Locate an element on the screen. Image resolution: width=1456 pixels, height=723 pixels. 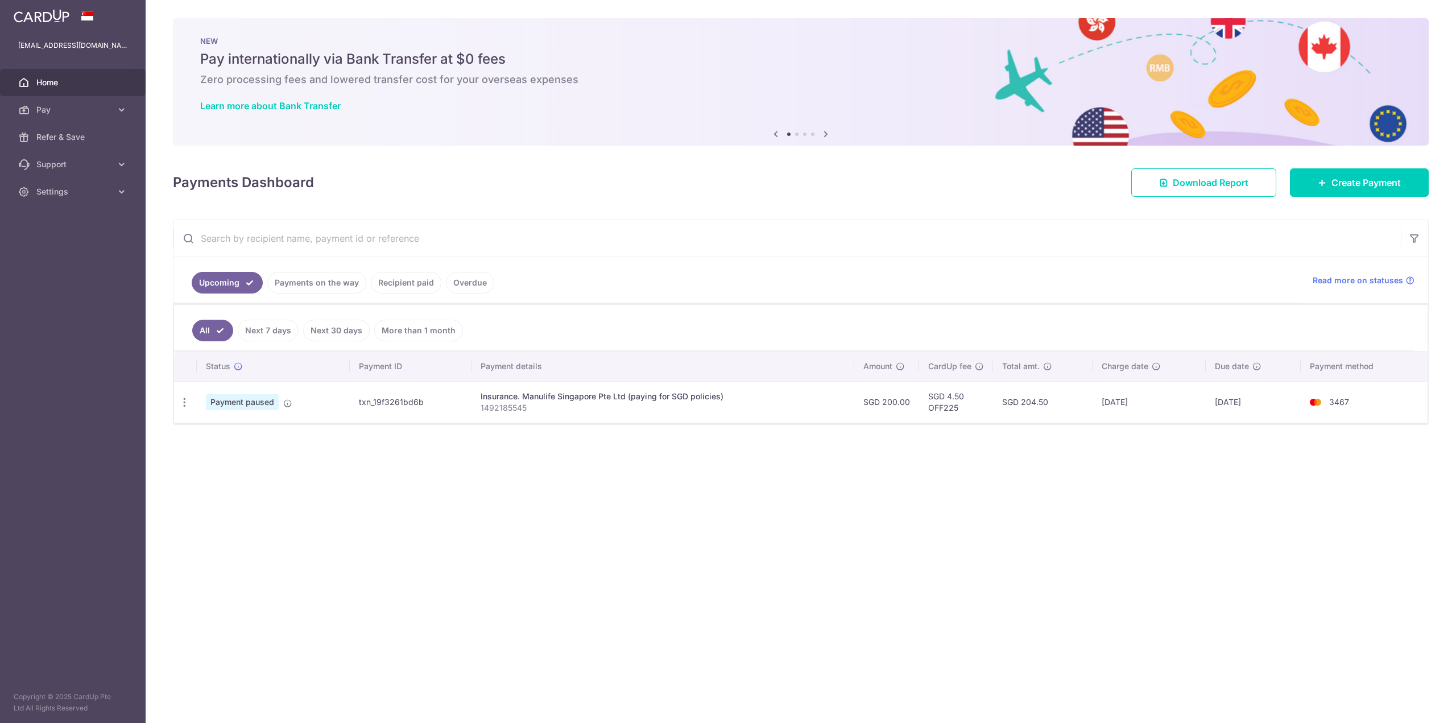
td: txn_19f3261bd6b is located at coordinates (411, 402).